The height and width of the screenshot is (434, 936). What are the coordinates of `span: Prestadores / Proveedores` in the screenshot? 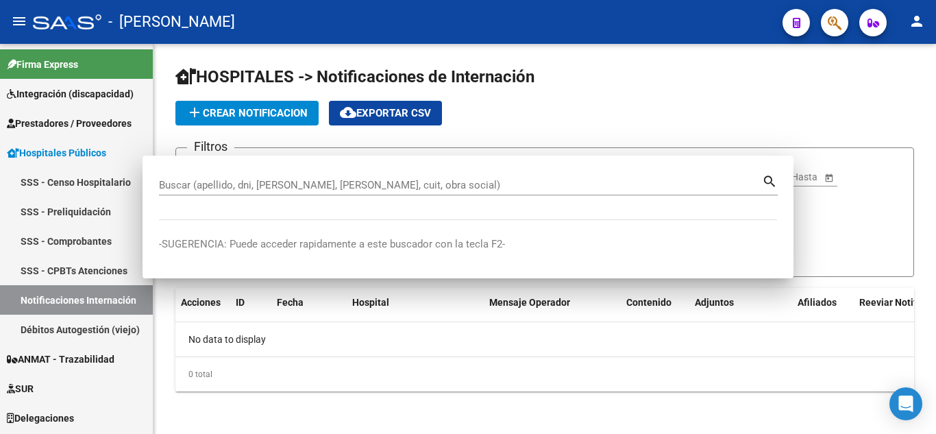 It's located at (69, 123).